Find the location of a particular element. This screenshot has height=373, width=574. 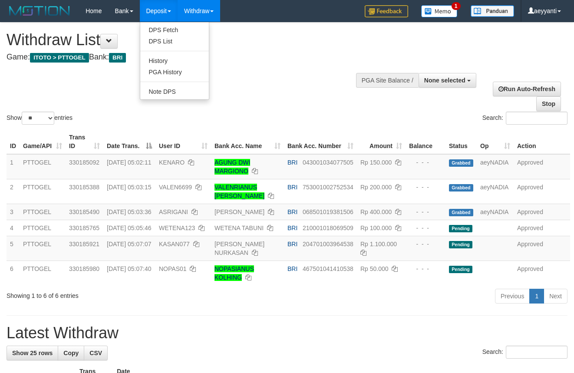

a: Copy is located at coordinates (71, 353).